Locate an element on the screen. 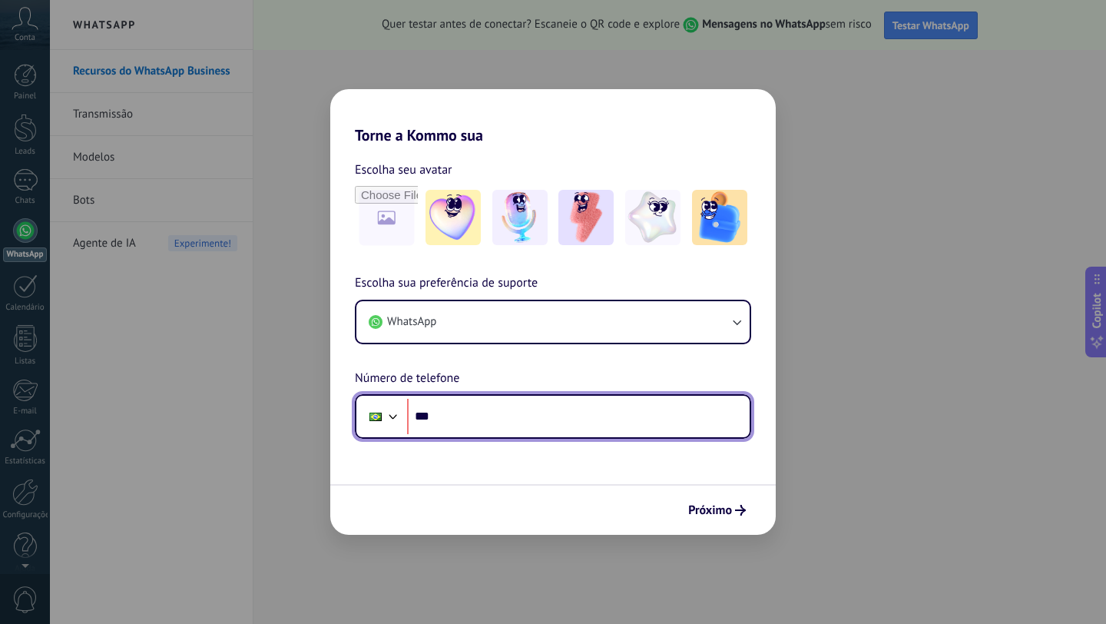  h2: Torne a Kommo sua is located at coordinates (553, 117).